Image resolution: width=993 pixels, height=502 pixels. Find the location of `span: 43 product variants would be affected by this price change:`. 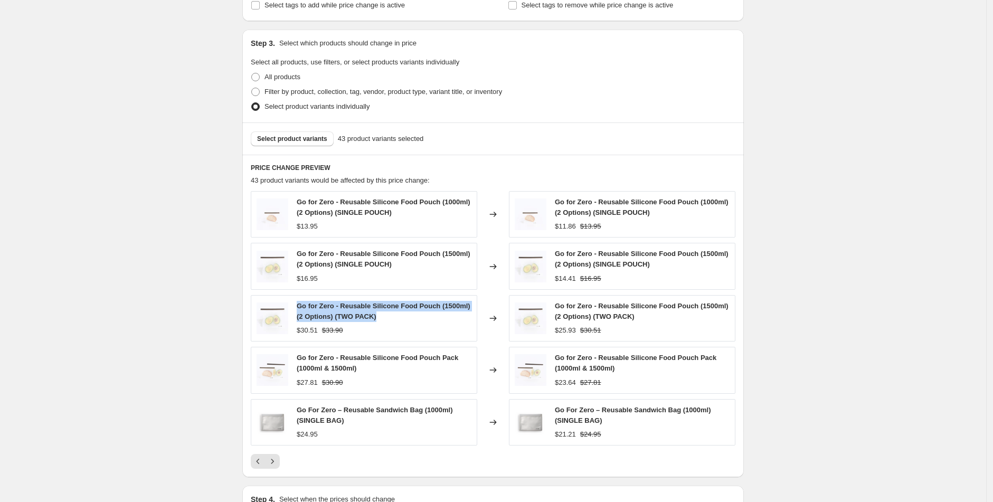

span: 43 product variants would be affected by this price change: is located at coordinates (340, 180).